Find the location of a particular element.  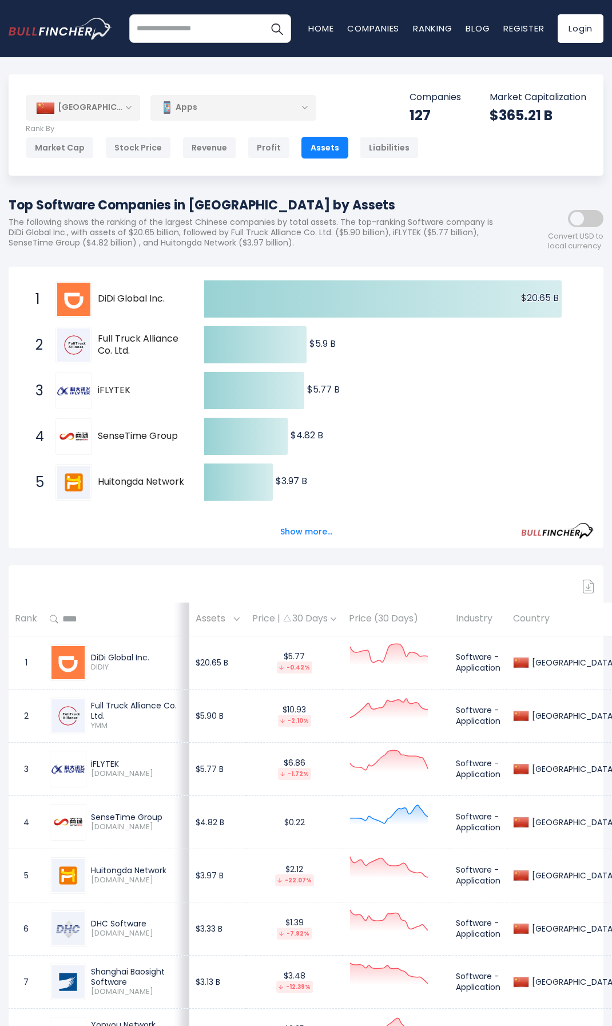

div: Profit is located at coordinates (269, 148).